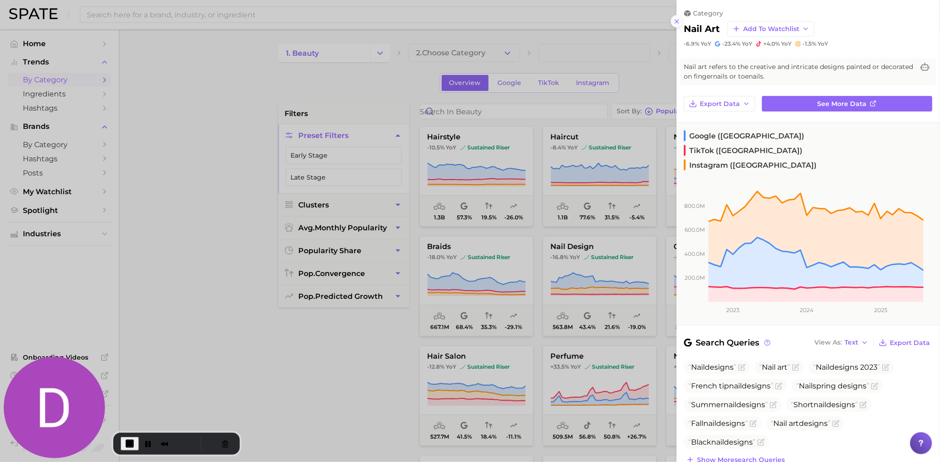 The image size is (940, 462). Describe the element at coordinates (722, 442) in the screenshot. I see `span: Black designs` at that location.